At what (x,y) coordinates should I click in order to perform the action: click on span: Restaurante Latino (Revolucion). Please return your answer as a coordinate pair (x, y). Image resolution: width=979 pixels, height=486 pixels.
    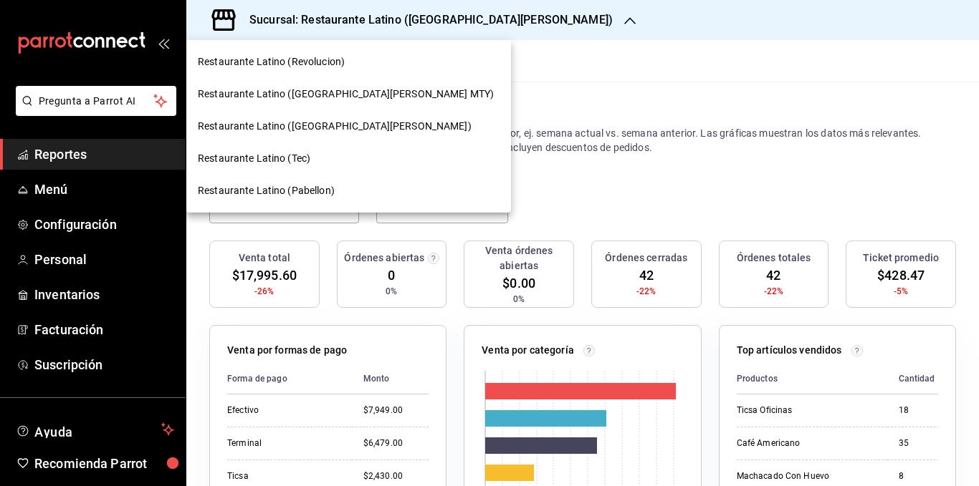
    Looking at the image, I should click on (271, 62).